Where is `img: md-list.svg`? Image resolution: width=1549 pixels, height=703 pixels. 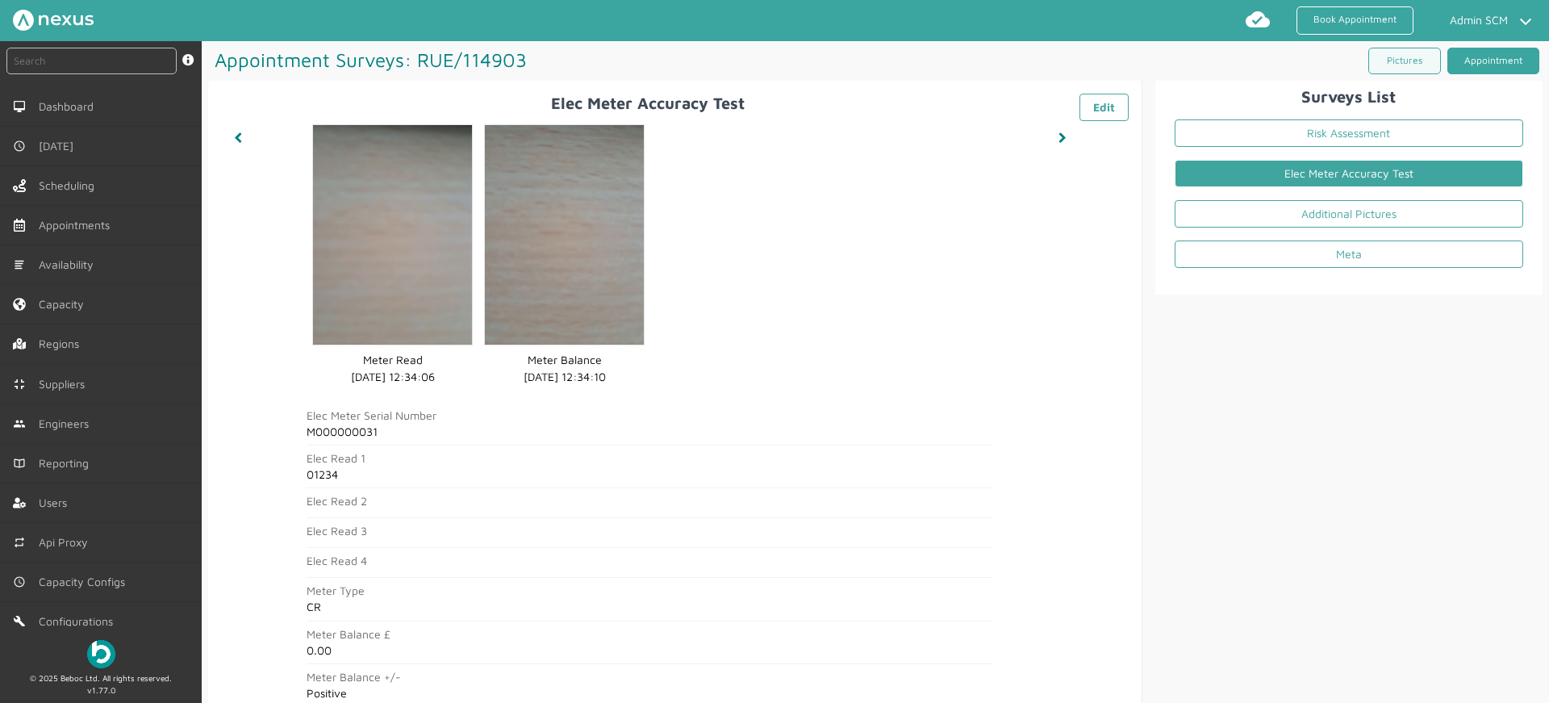 img: md-list.svg is located at coordinates (19, 265).